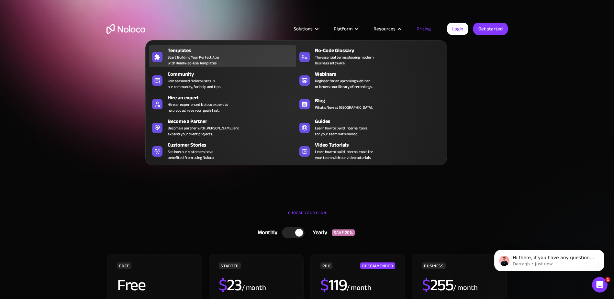  Describe the element at coordinates (126, 29) in the screenshot. I see `a: home` at that location.